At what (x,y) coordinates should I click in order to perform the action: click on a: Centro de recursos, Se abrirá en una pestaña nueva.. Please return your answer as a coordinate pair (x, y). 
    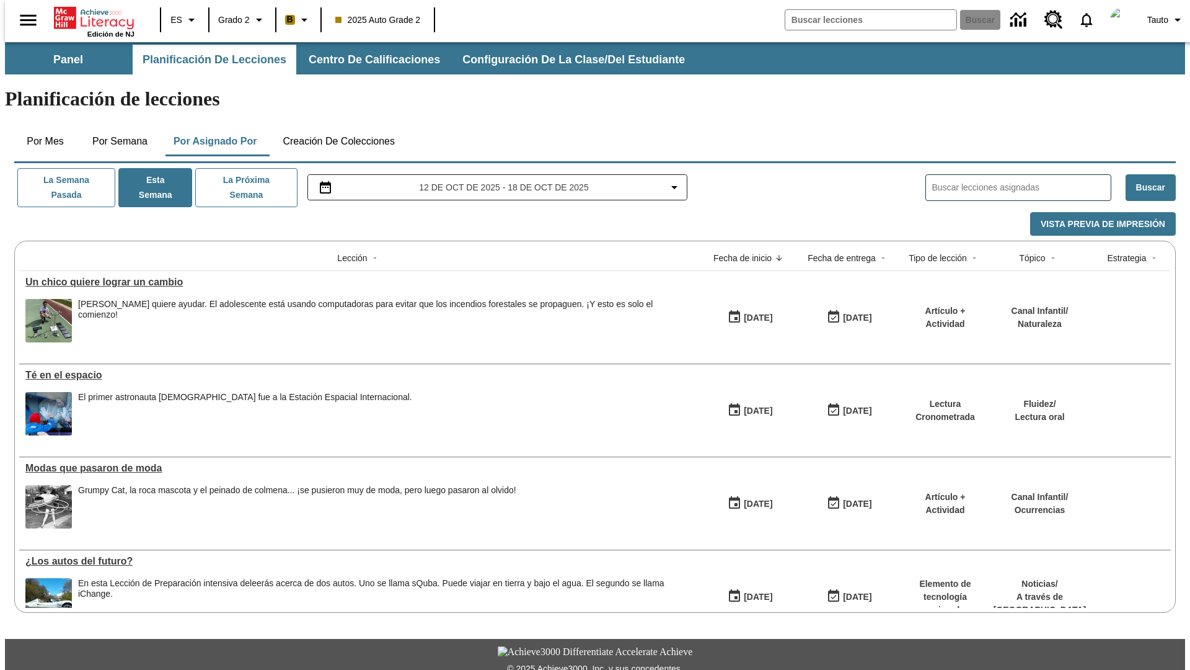
    Looking at the image, I should click on (1054, 20).